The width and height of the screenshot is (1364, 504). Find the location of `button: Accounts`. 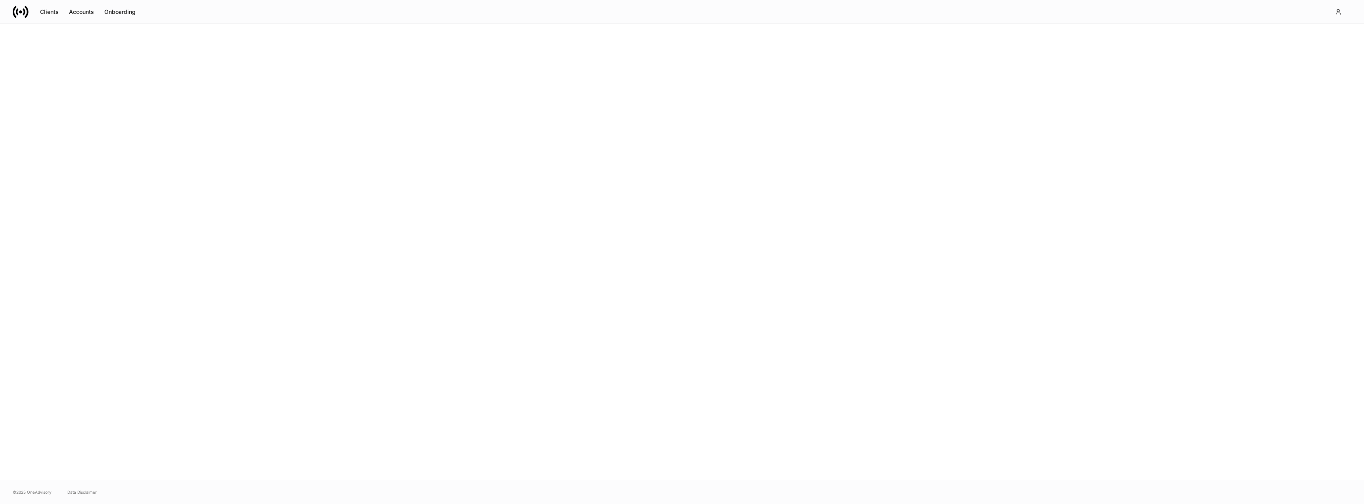

button: Accounts is located at coordinates (81, 12).